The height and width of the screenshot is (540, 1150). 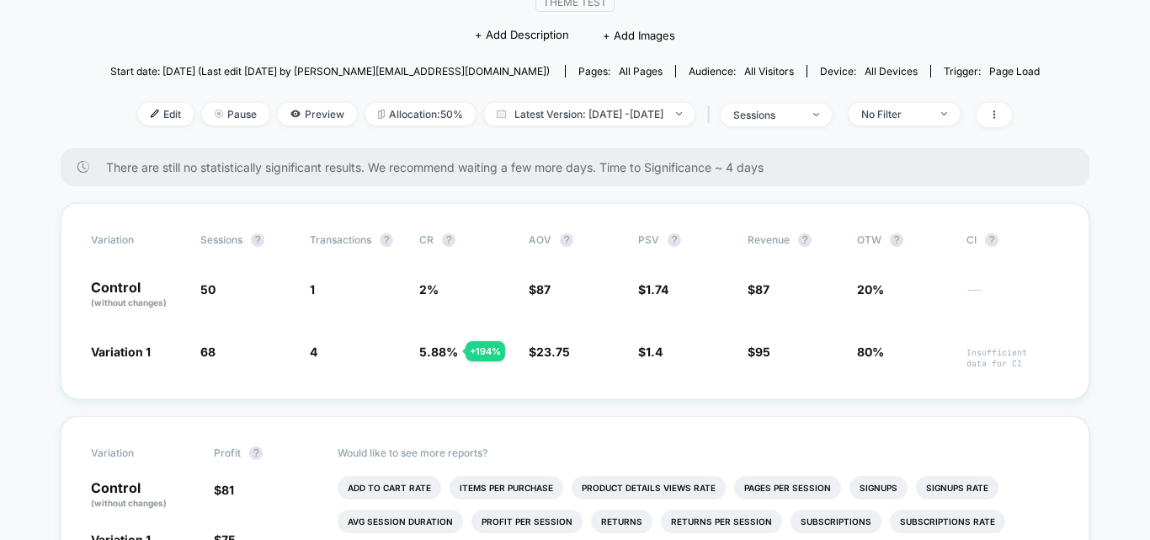 What do you see at coordinates (540, 239) in the screenshot?
I see `span: AOV` at bounding box center [540, 239].